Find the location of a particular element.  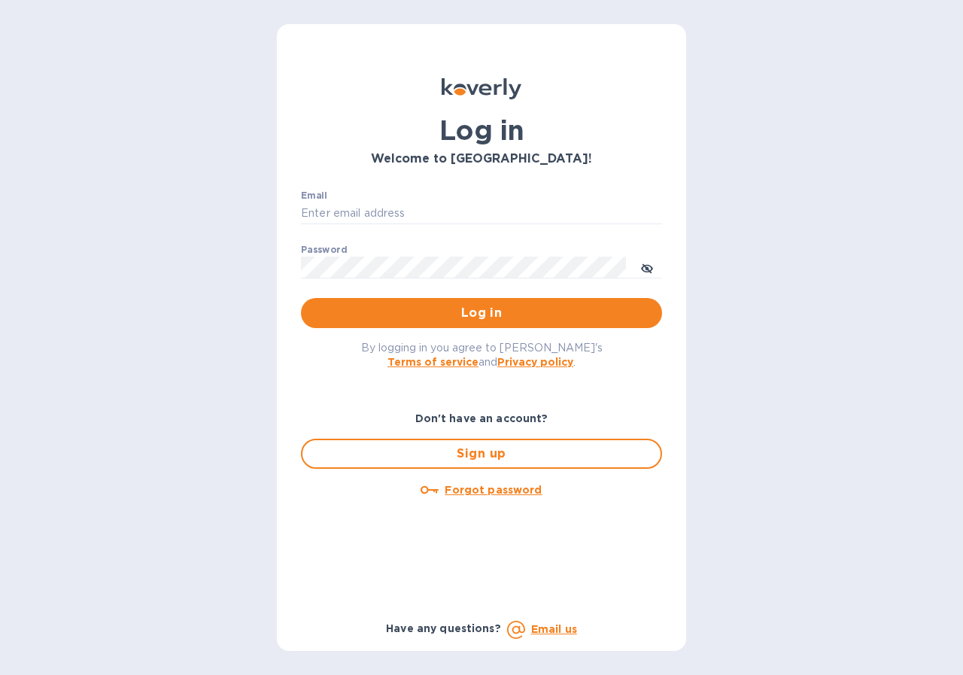

b: Email us is located at coordinates (554, 629).